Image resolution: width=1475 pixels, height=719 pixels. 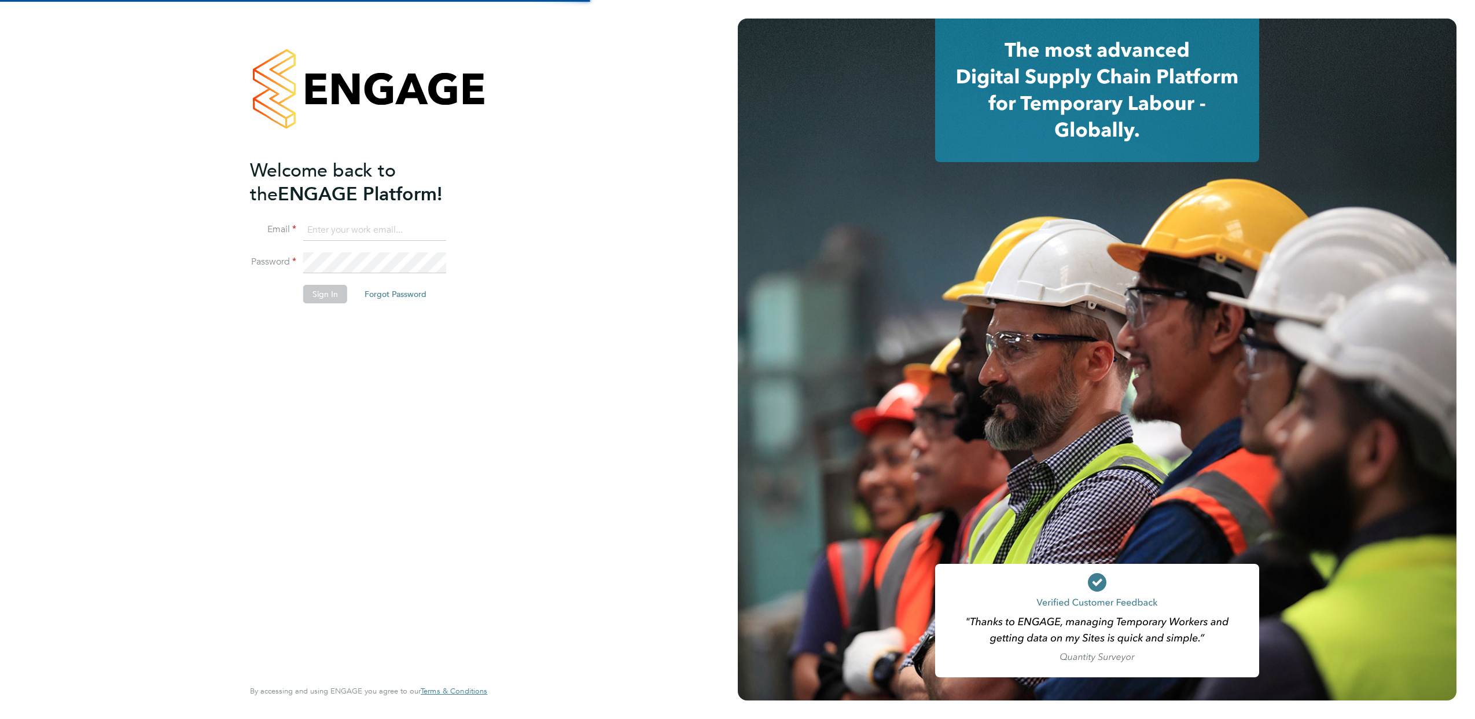 I want to click on h2: ENGAGE Platform!, so click(x=363, y=182).